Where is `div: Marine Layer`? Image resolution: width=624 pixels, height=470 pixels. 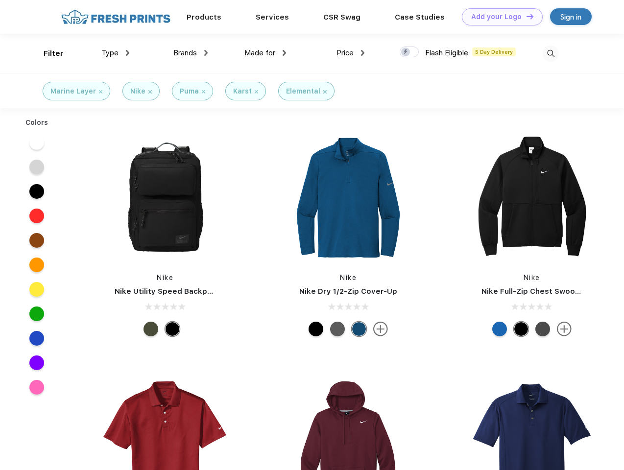
div: Marine Layer is located at coordinates (73, 91).